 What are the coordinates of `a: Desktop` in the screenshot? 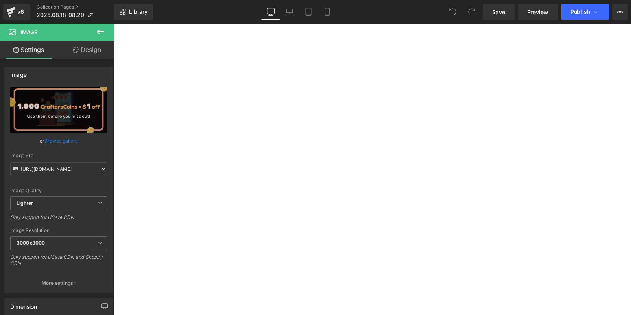 It's located at (271, 12).